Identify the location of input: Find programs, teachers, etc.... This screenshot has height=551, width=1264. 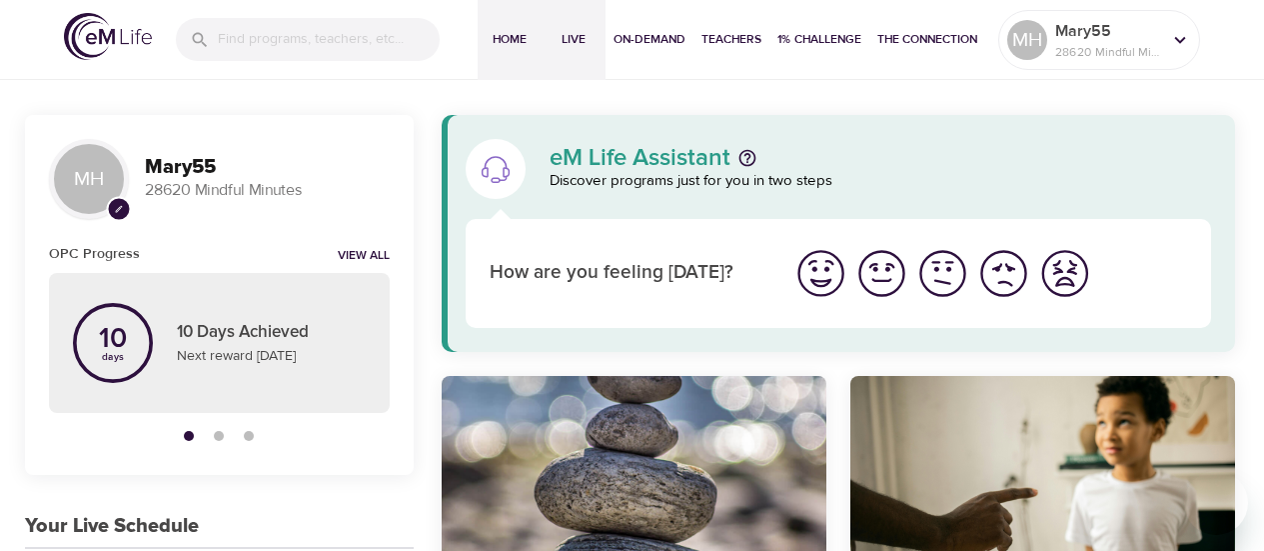
(329, 39).